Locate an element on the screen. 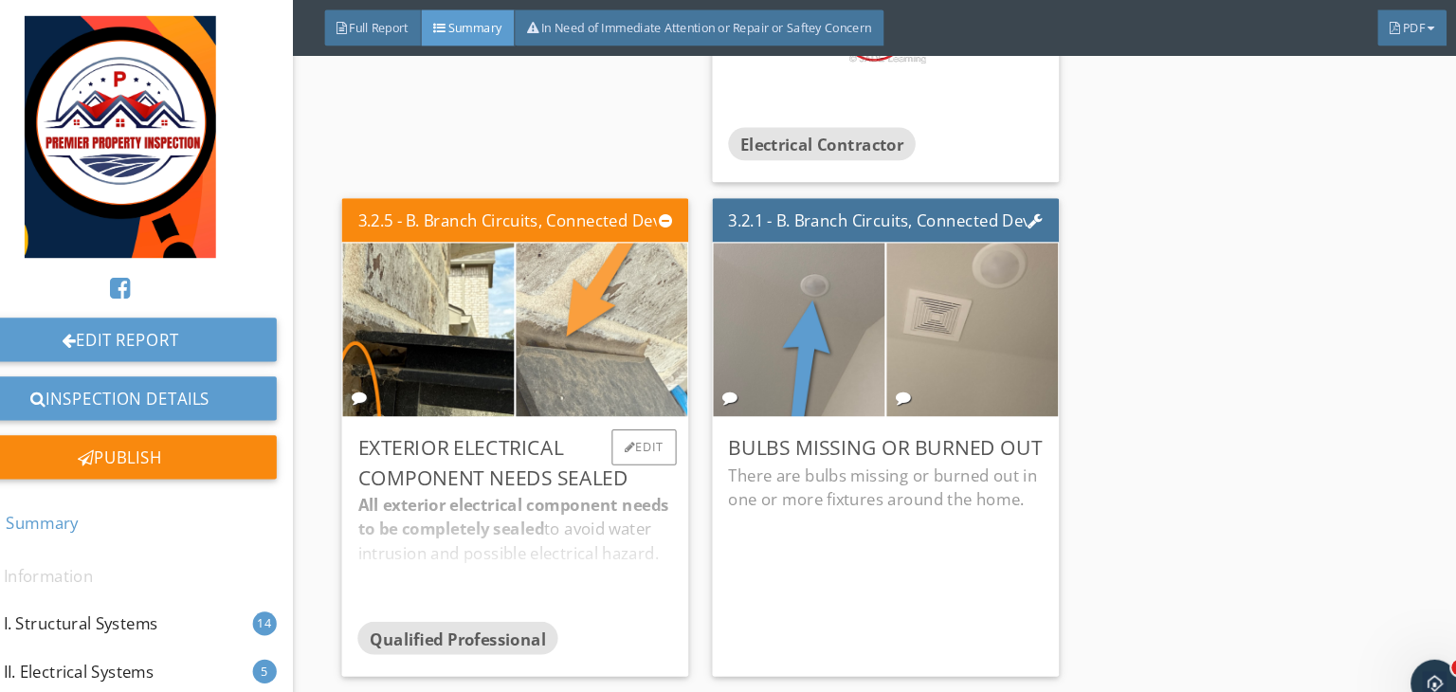 The image size is (1456, 692). span: Summary is located at coordinates (501, 26).